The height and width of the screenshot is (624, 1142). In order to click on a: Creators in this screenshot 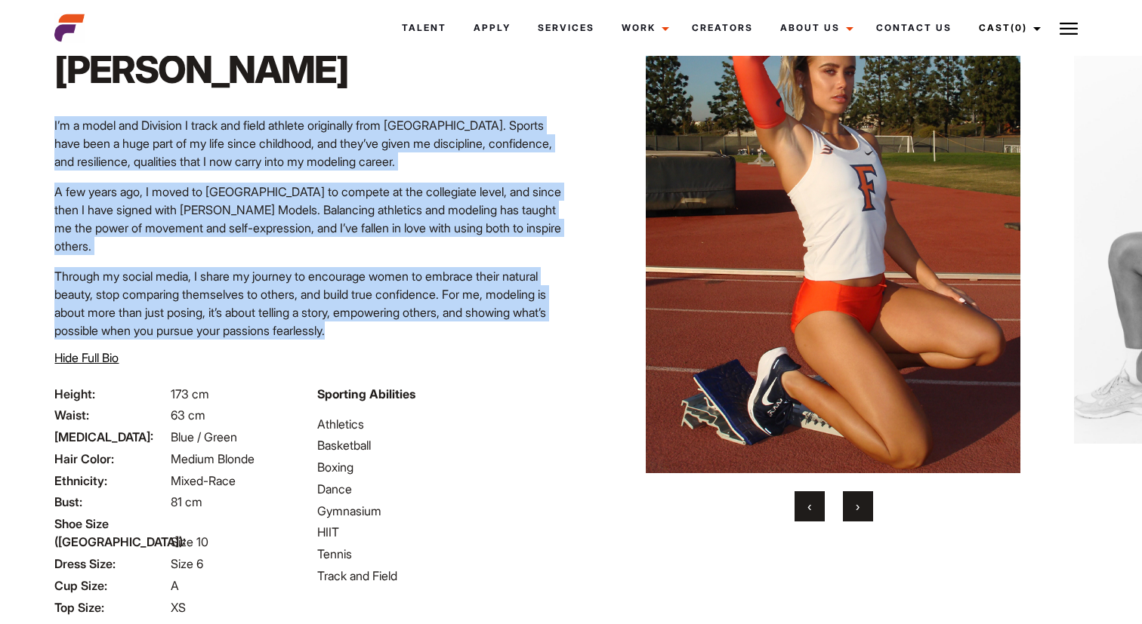, I will do `click(722, 28)`.